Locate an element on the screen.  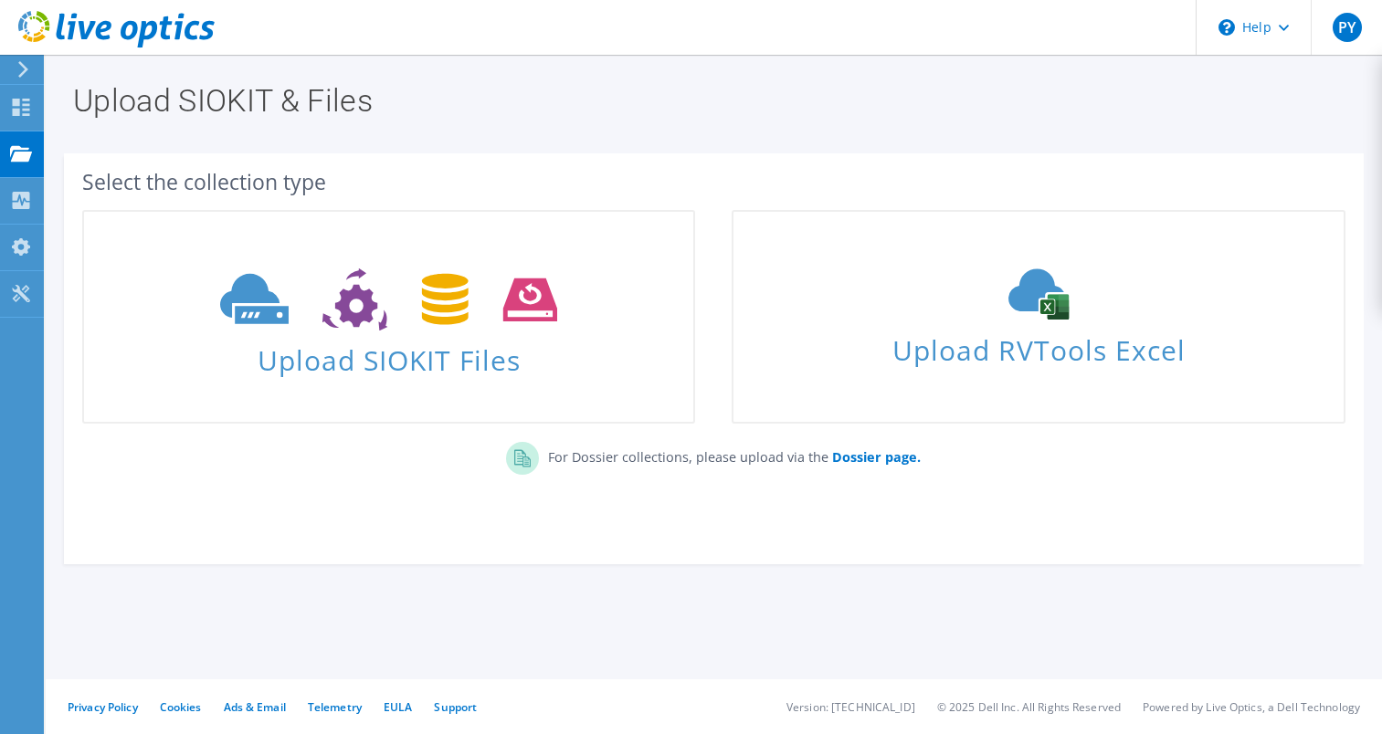
a: EULA is located at coordinates (397, 707).